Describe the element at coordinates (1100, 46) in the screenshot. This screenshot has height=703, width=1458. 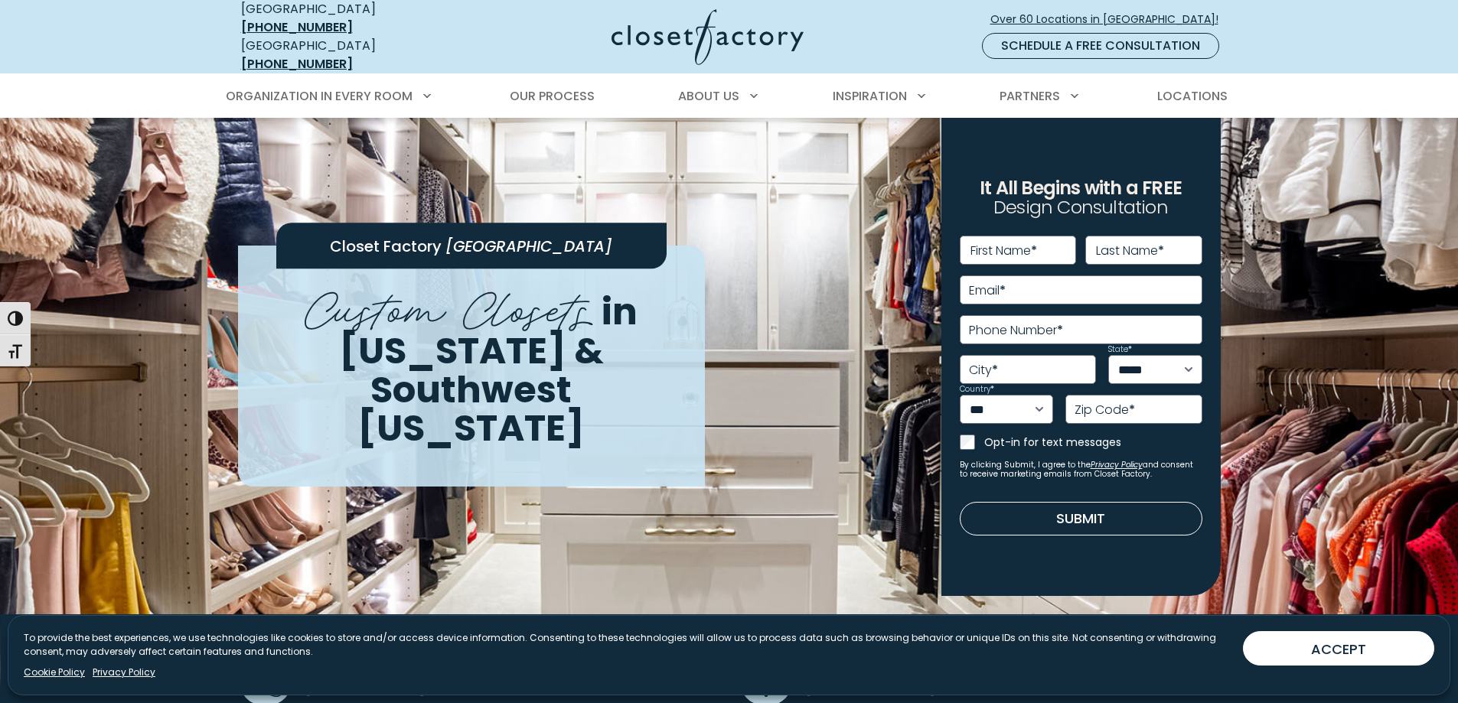
I see `a: Schedule a Free Consultation` at that location.